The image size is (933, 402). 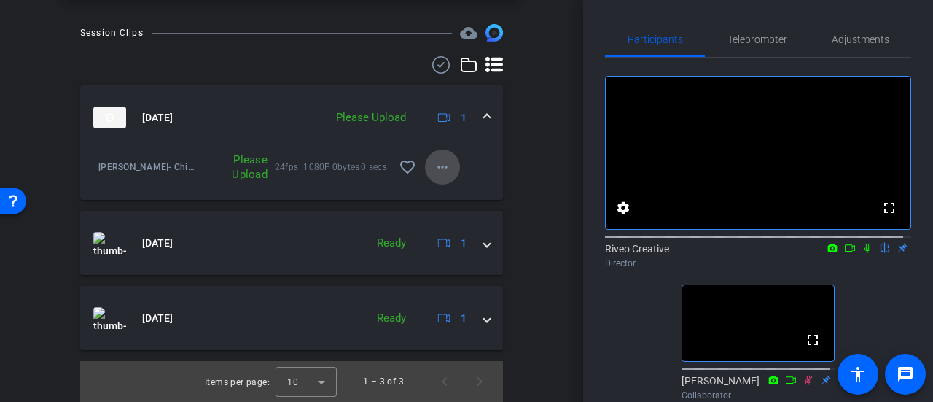 What do you see at coordinates (347, 167) in the screenshot?
I see `span: 0bytes` at bounding box center [347, 167].